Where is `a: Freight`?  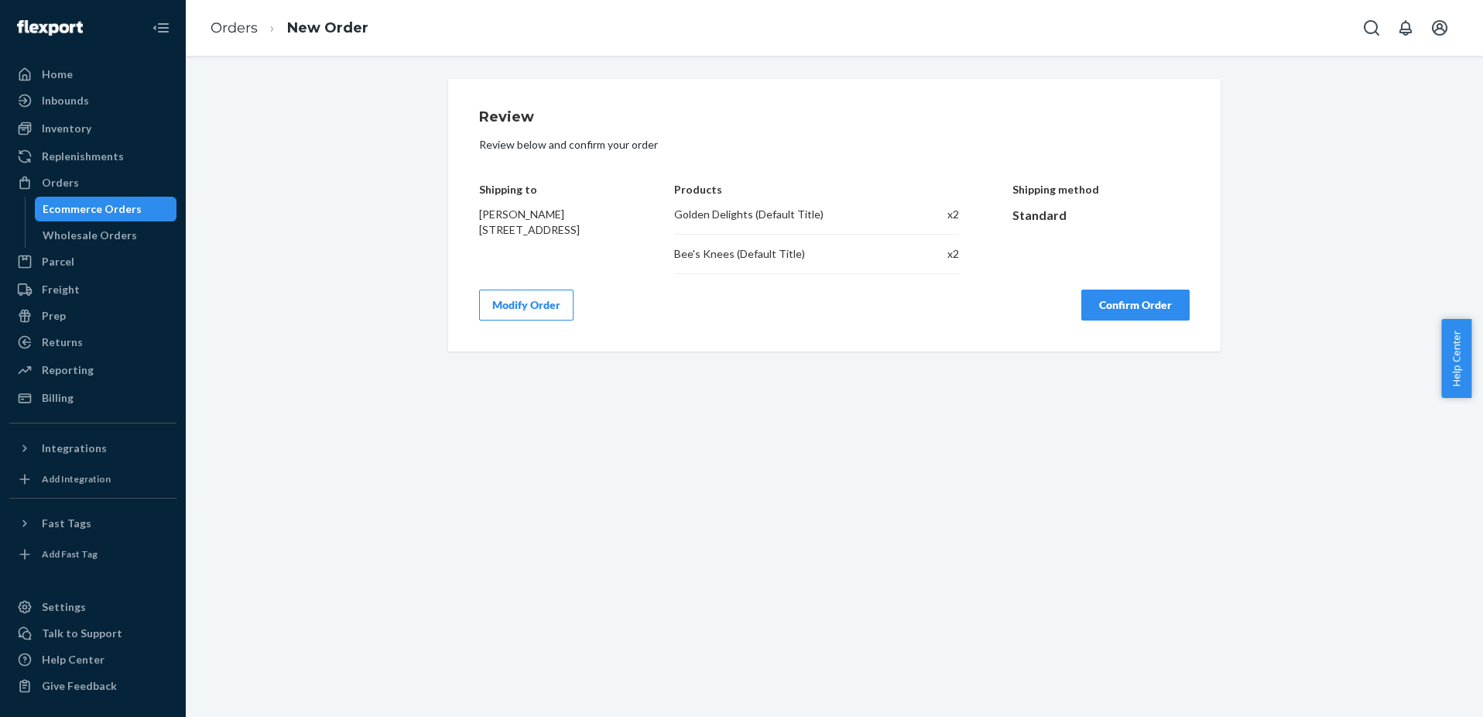 a: Freight is located at coordinates (93, 290).